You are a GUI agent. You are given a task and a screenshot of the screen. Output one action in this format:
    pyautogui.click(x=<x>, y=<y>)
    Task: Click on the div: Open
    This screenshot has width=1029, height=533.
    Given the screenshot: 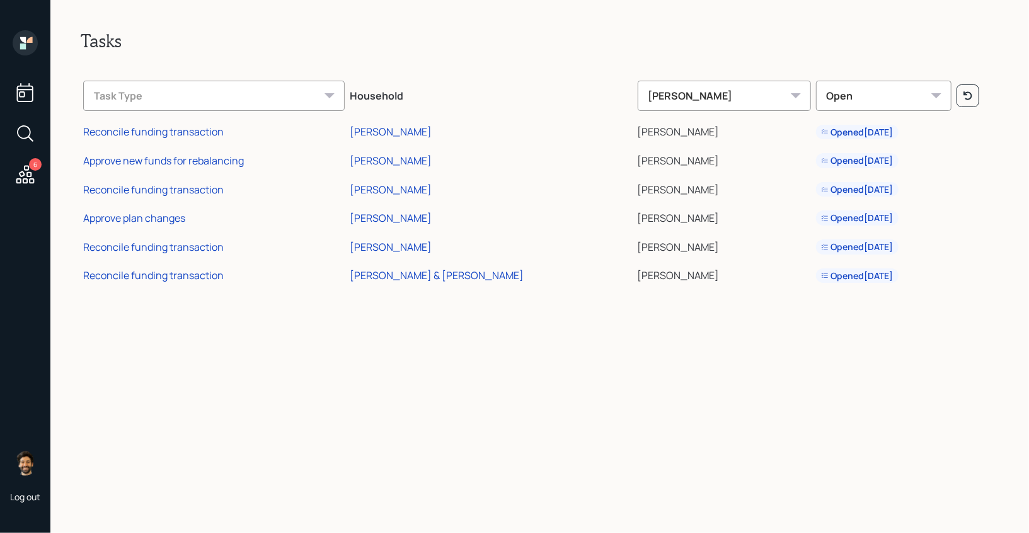 What is the action you would take?
    pyautogui.click(x=884, y=96)
    